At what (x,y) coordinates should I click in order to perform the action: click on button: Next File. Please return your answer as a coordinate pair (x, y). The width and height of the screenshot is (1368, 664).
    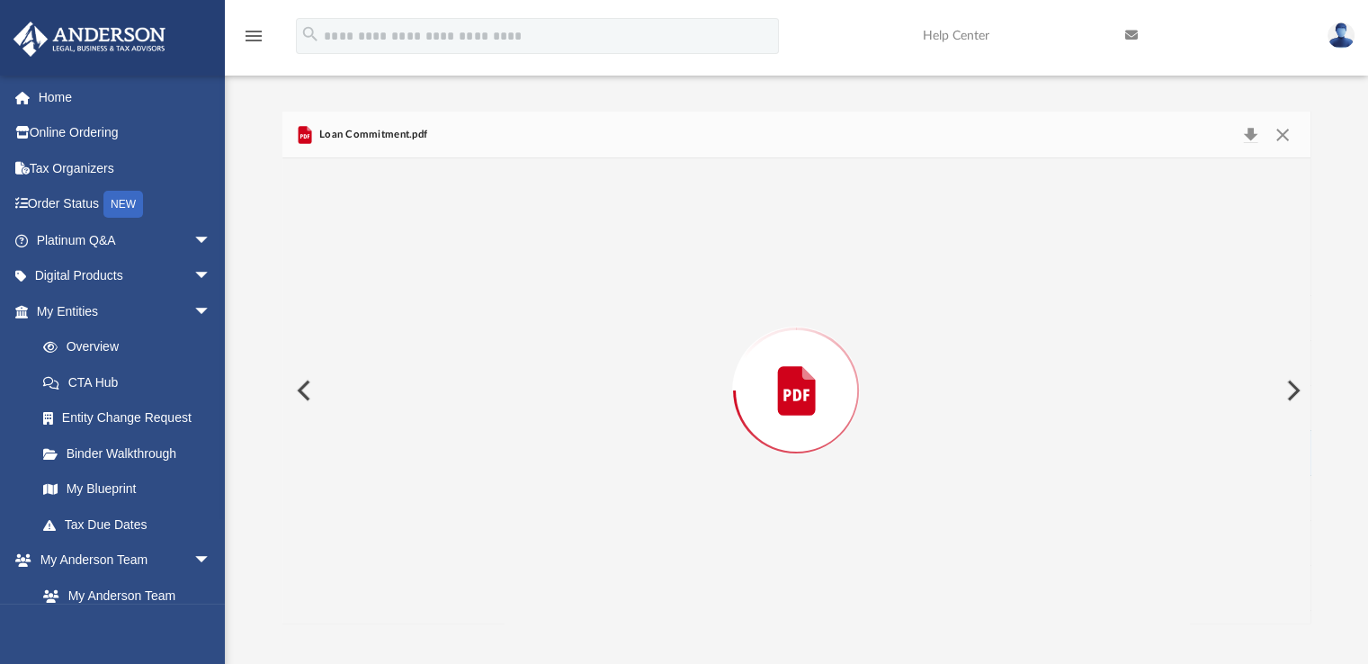
    Looking at the image, I should click on (1291, 390).